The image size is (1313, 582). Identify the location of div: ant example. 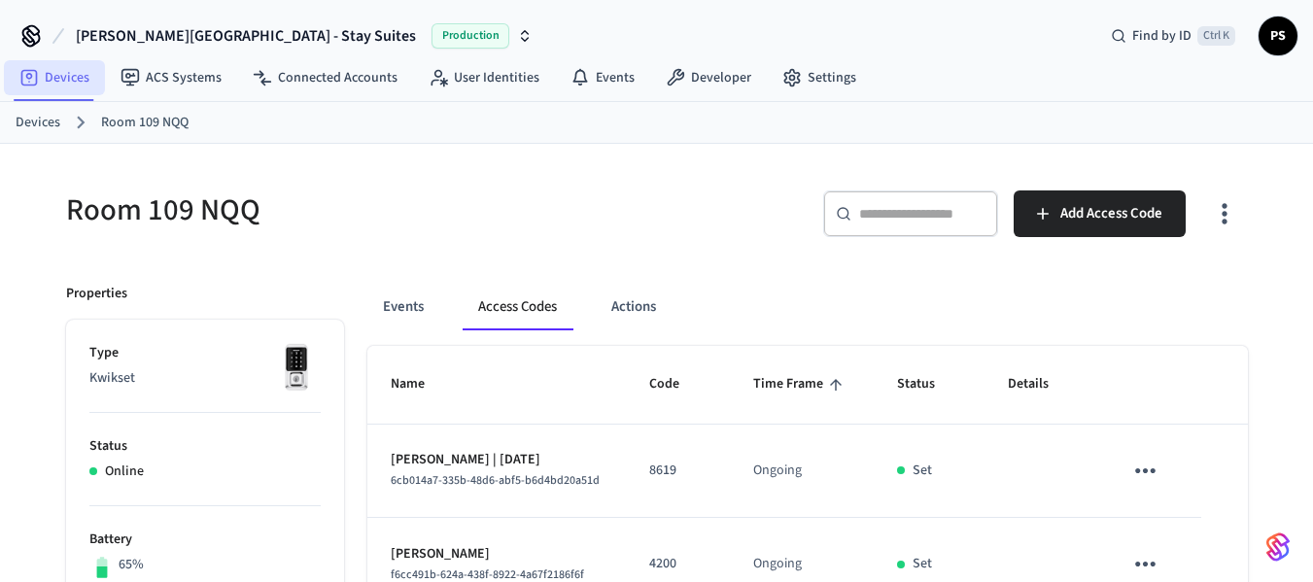
(808, 307).